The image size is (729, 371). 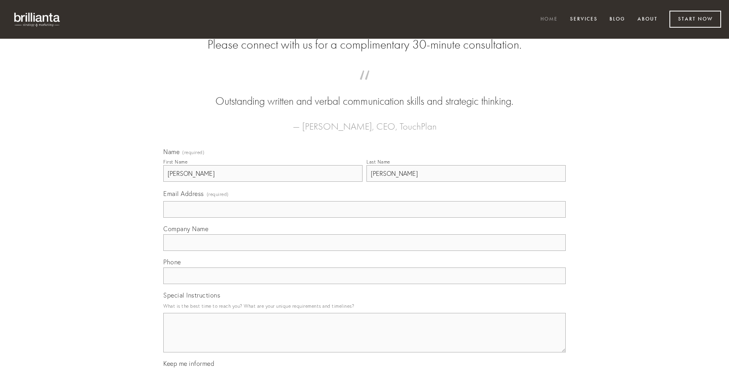 I want to click on span: Keep me informed, so click(x=189, y=363).